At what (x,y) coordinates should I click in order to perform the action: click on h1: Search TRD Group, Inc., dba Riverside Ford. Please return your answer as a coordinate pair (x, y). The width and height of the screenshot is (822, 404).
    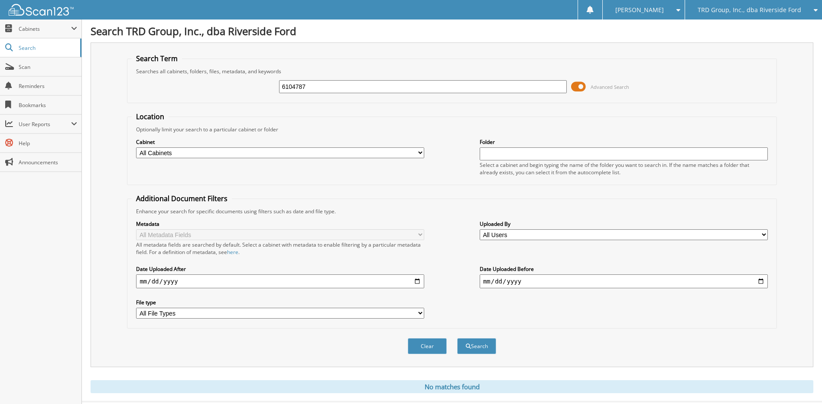
    Looking at the image, I should click on (452, 31).